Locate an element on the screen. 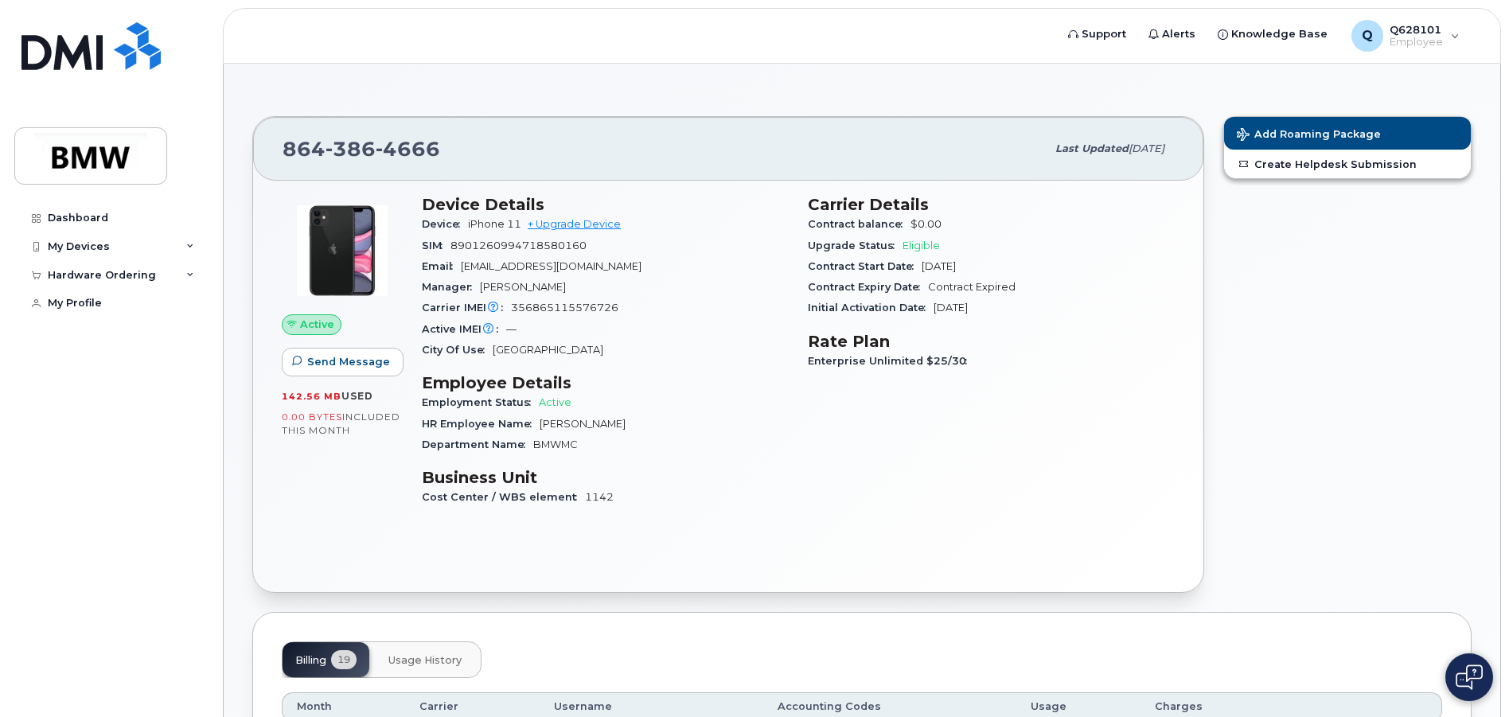 The image size is (1509, 717). span: Enterprise Unlimited $25/30 is located at coordinates (891, 361).